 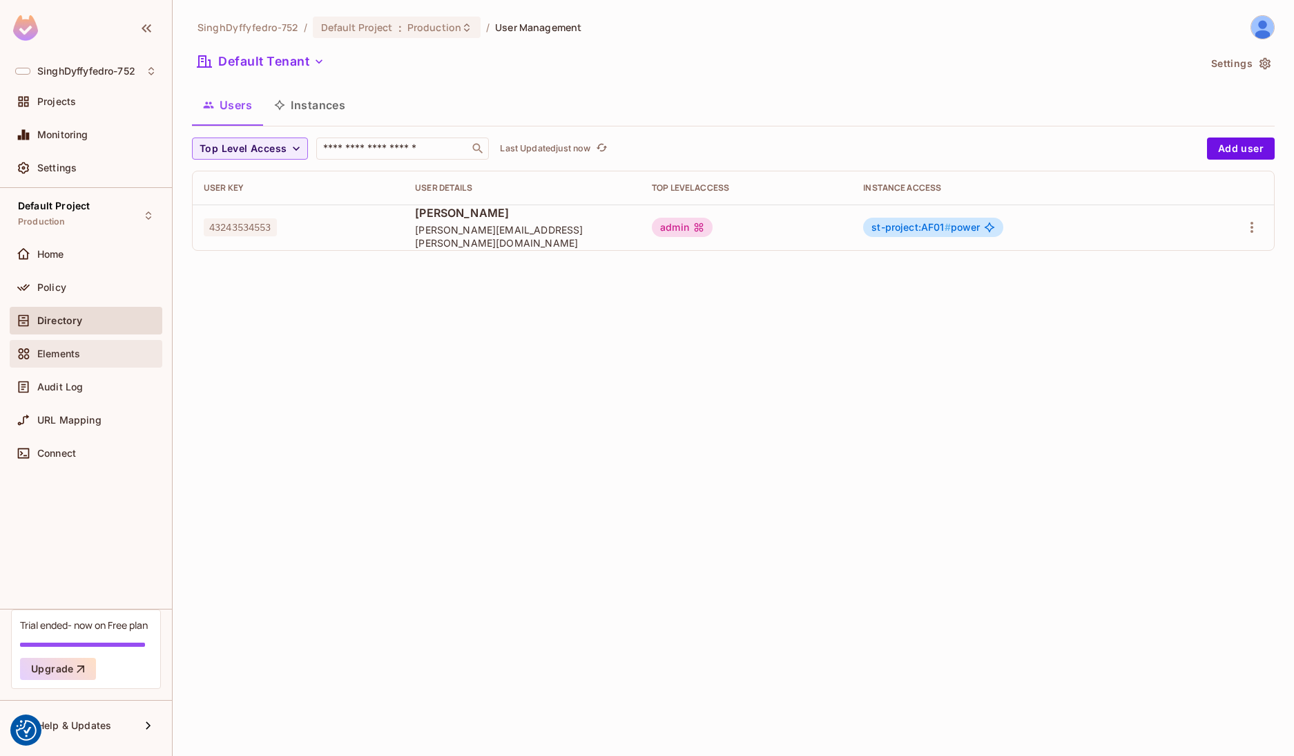 What do you see at coordinates (545, 149) in the screenshot?
I see `p: Last Updated just now` at bounding box center [545, 149].